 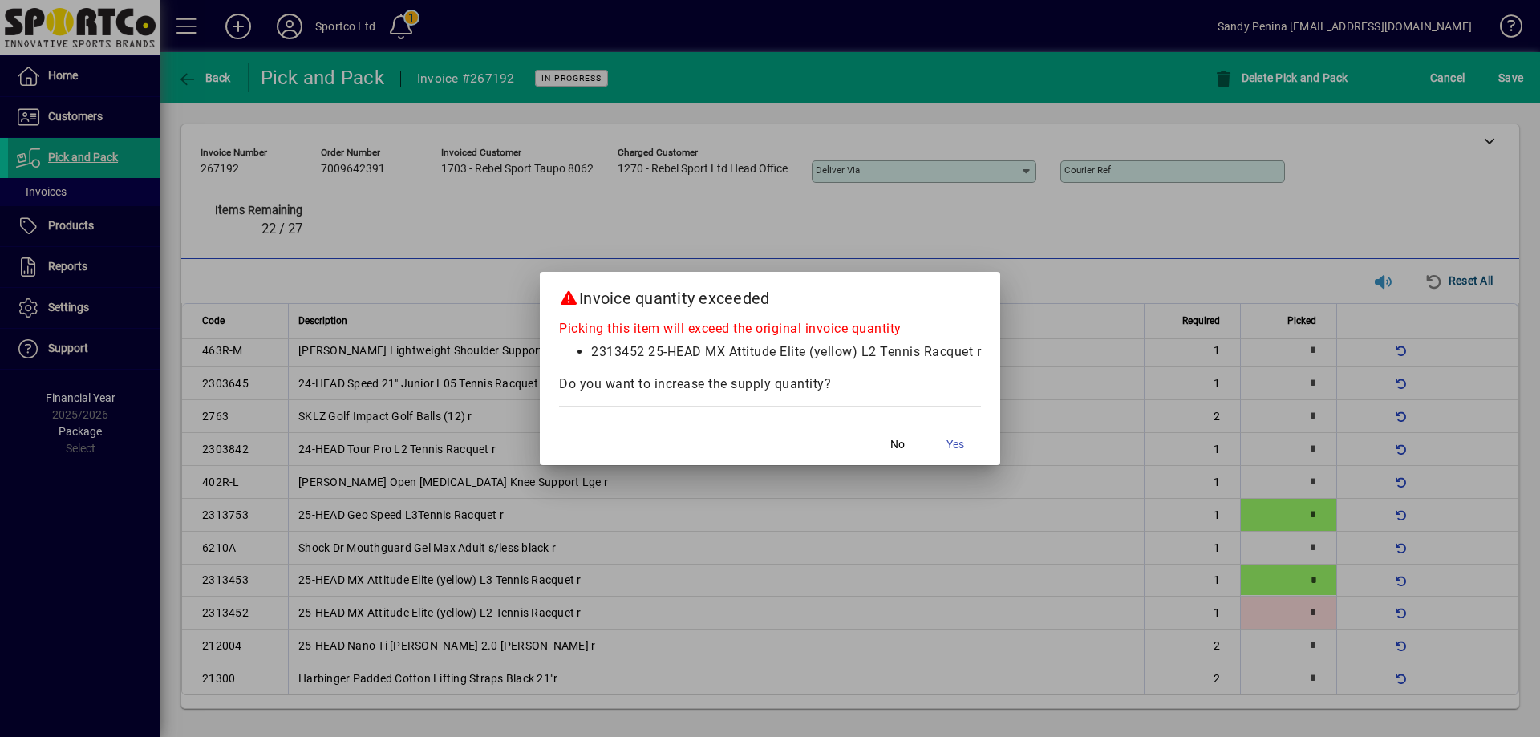 What do you see at coordinates (786, 352) in the screenshot?
I see `li: 2313452 25-HEAD MX Attitude Elite (yellow) L2 Tennis Racquet r` at bounding box center [786, 352].